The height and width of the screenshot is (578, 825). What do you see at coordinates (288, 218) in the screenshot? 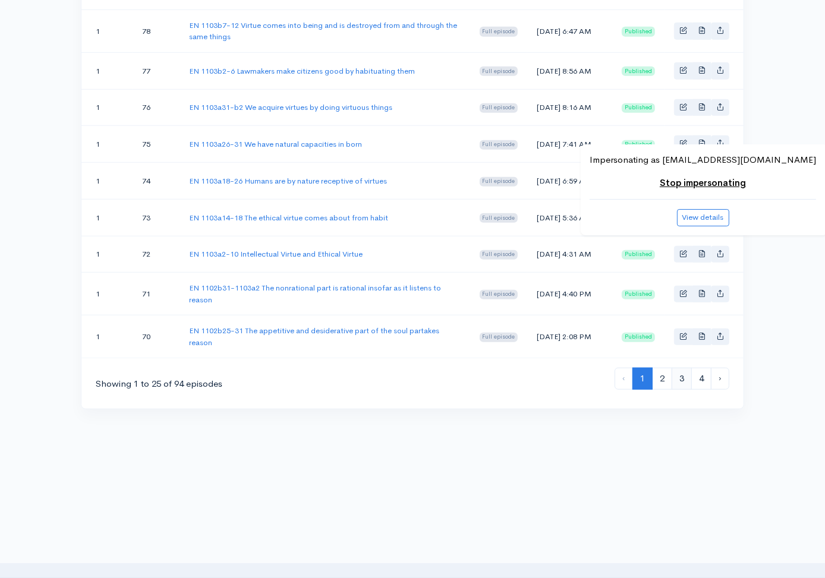
I see `a: EN 1103a14-18 The ethical virtue comes about from habit` at bounding box center [288, 218].